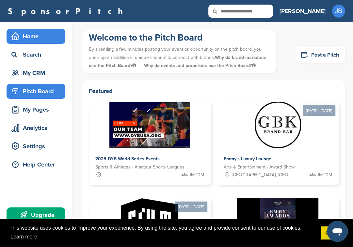 This screenshot has width=353, height=247. I want to click on p: By spending a few minutes posting your event or opportunity on the pitch board, you open up an ad..., so click(179, 58).